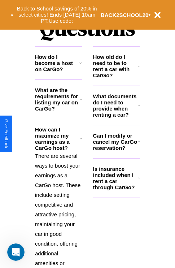 This screenshot has height=268, width=175. Describe the element at coordinates (124, 15) in the screenshot. I see `b: BACK2SCHOOL20` at that location.